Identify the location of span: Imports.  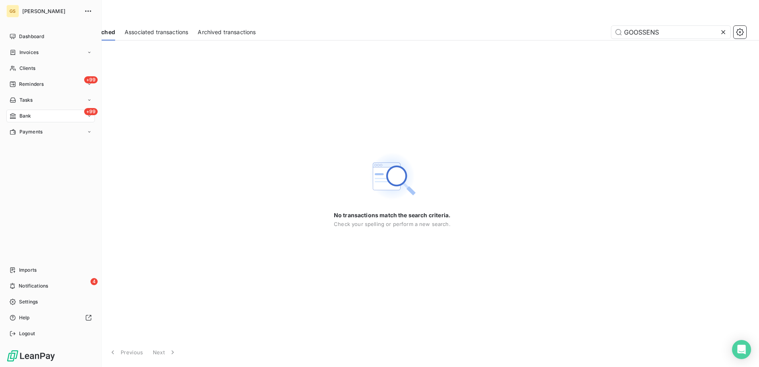
(28, 270).